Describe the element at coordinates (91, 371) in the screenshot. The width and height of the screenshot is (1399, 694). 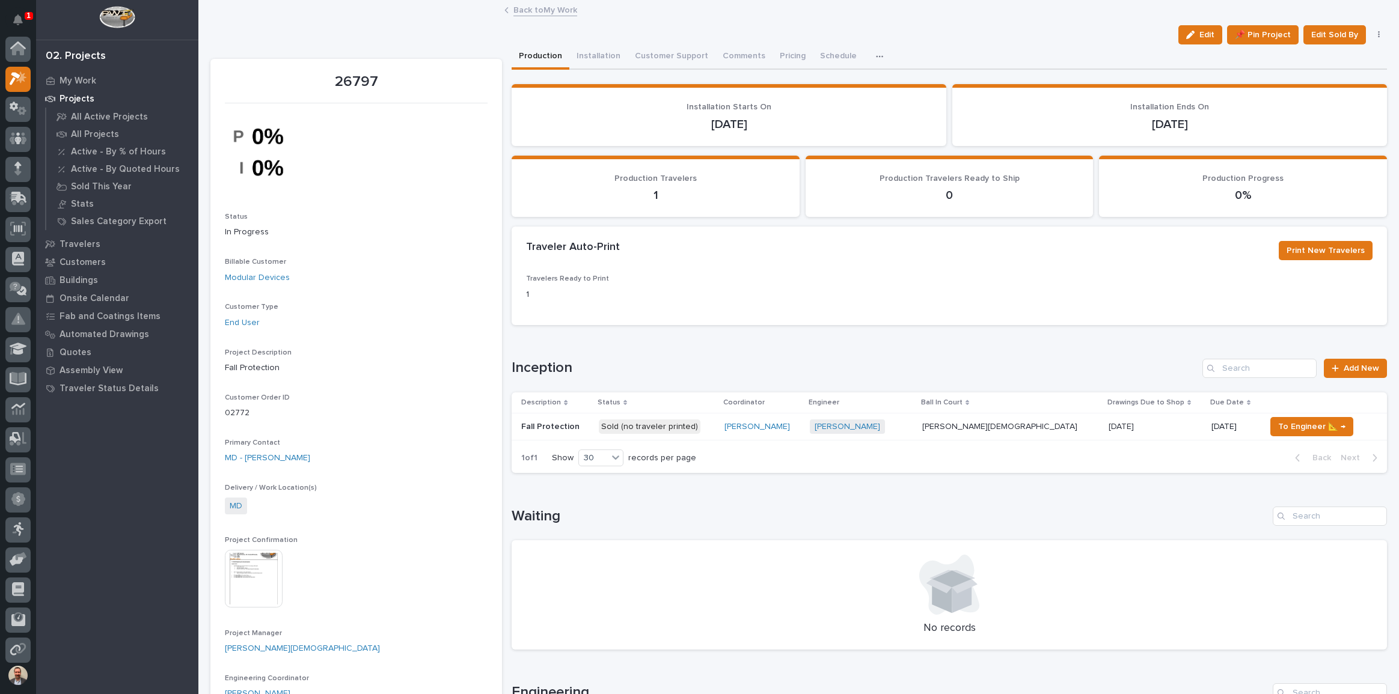
I see `p: Assembly View` at that location.